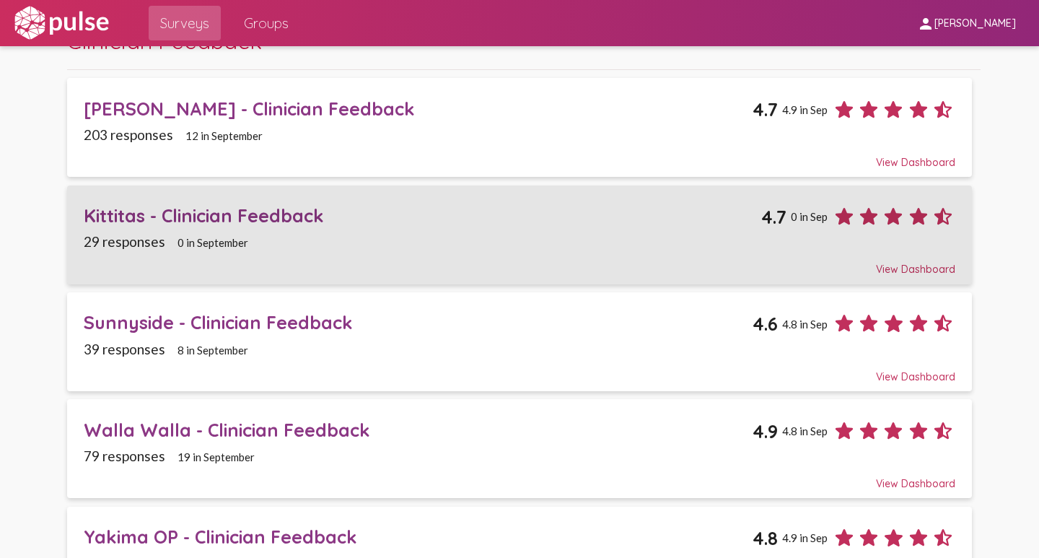 Image resolution: width=1039 pixels, height=558 pixels. What do you see at coordinates (128, 134) in the screenshot?
I see `span: 203 responses` at bounding box center [128, 134].